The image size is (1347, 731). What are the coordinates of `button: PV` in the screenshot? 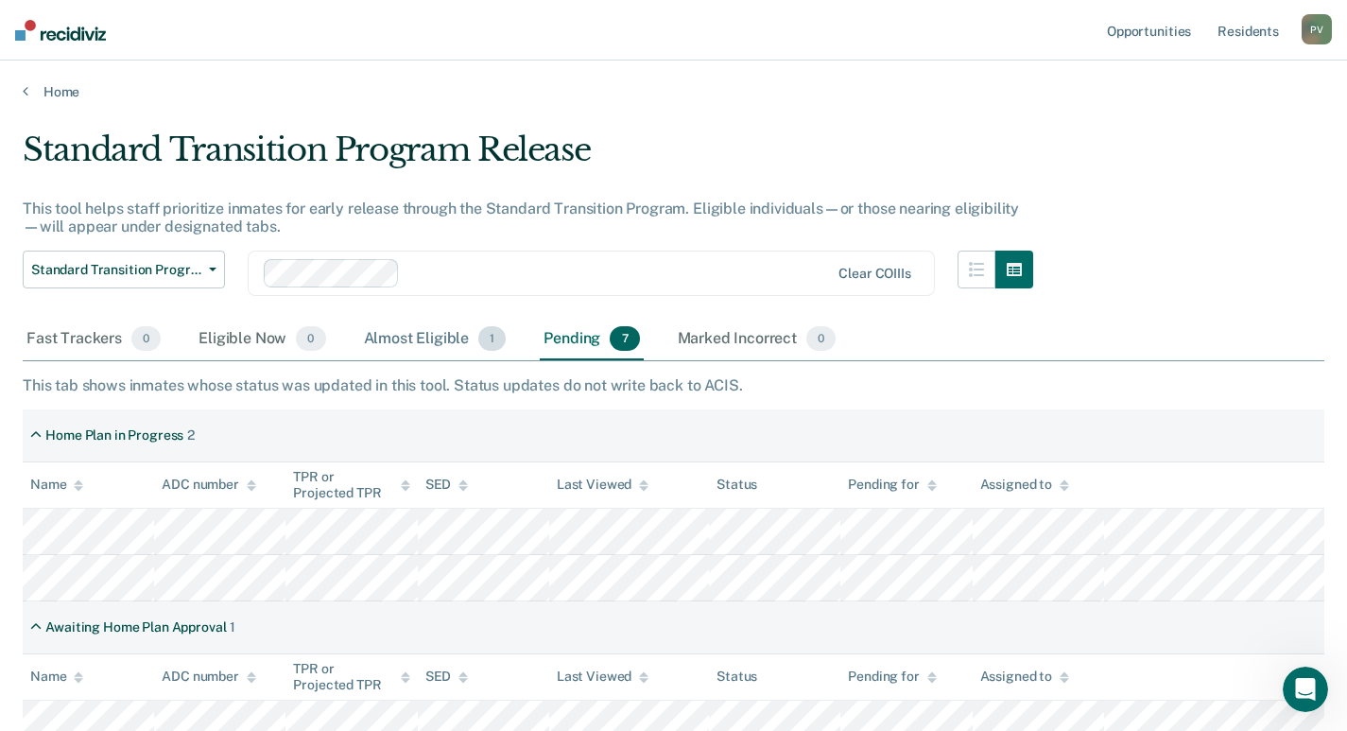 It's located at (1317, 29).